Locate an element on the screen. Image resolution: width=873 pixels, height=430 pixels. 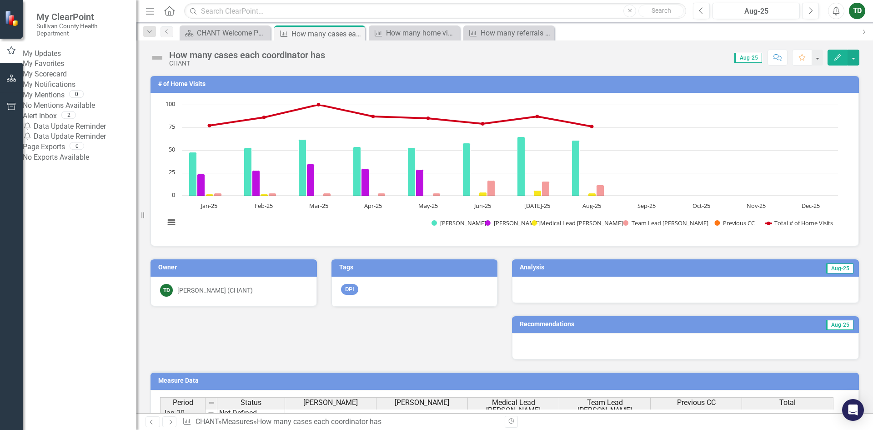
path: Mar-25, 35. Lisa Greer. is located at coordinates (311, 180).